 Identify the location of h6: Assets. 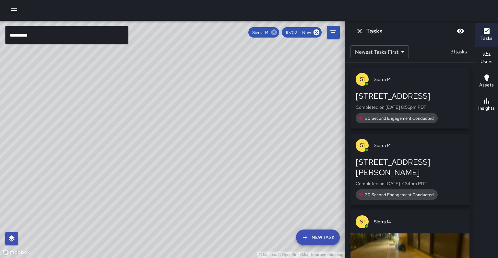
(486, 85).